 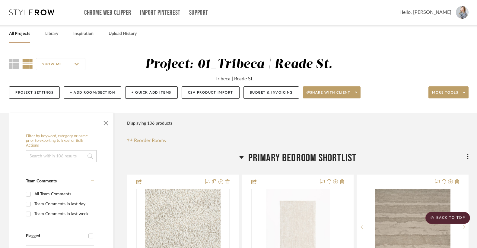 What do you see at coordinates (302, 158) in the screenshot?
I see `span: Primary Bedroom SHORTLIST` at bounding box center [302, 158].